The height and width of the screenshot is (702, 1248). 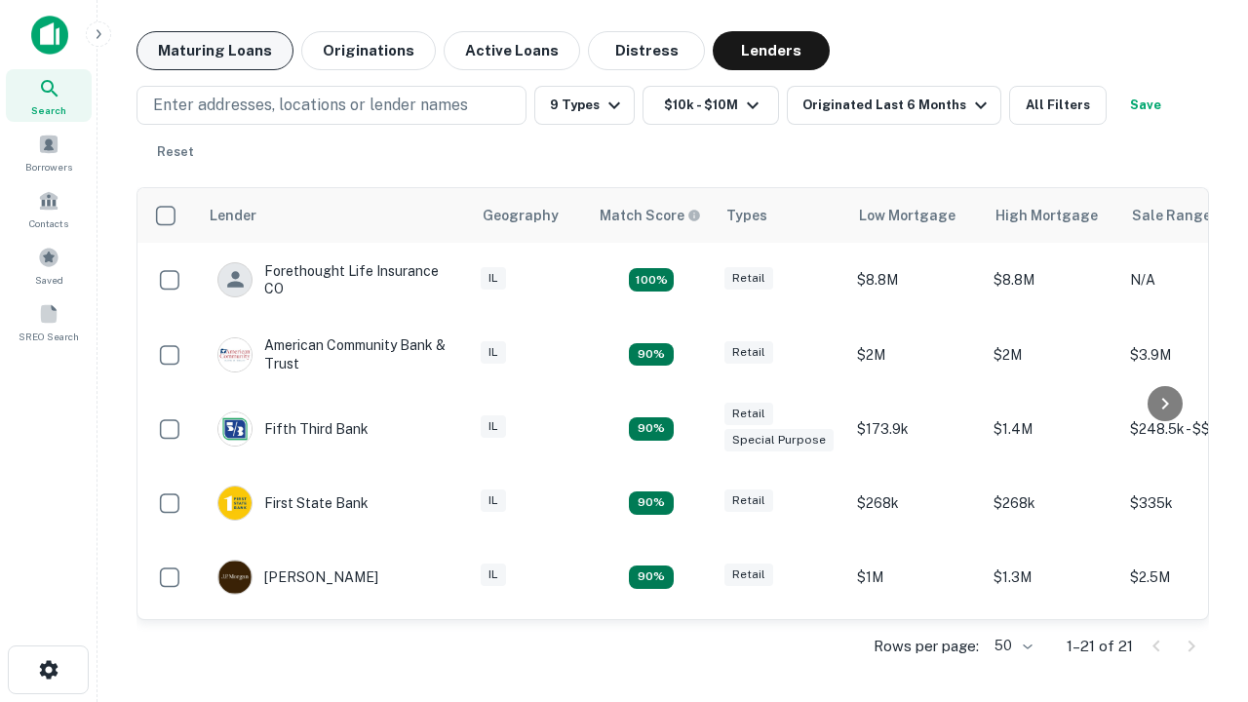 What do you see at coordinates (512, 51) in the screenshot?
I see `button: Active Loans` at bounding box center [512, 51].